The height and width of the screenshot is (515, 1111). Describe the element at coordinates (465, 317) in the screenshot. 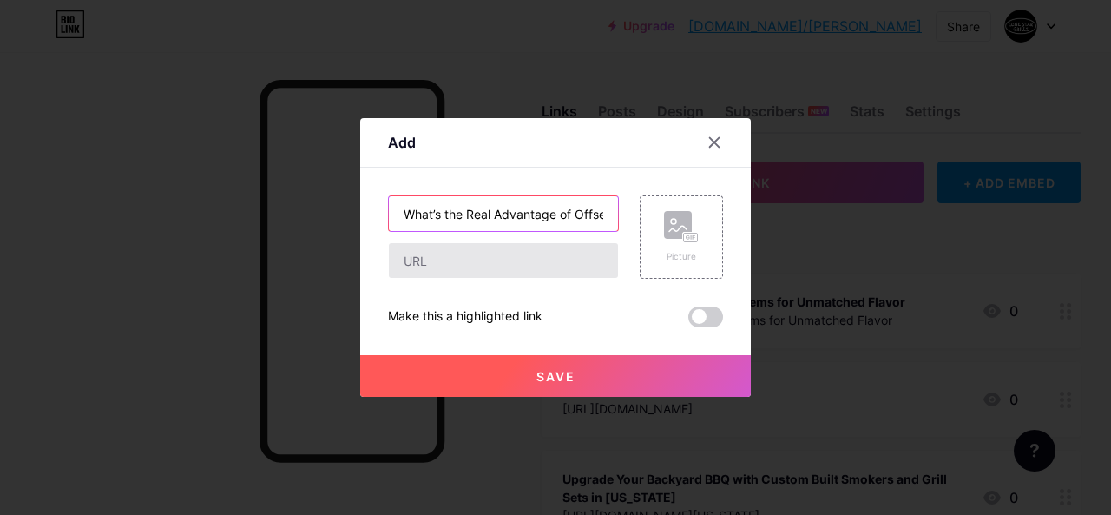

I see `div: Make this a highlighted link` at that location.